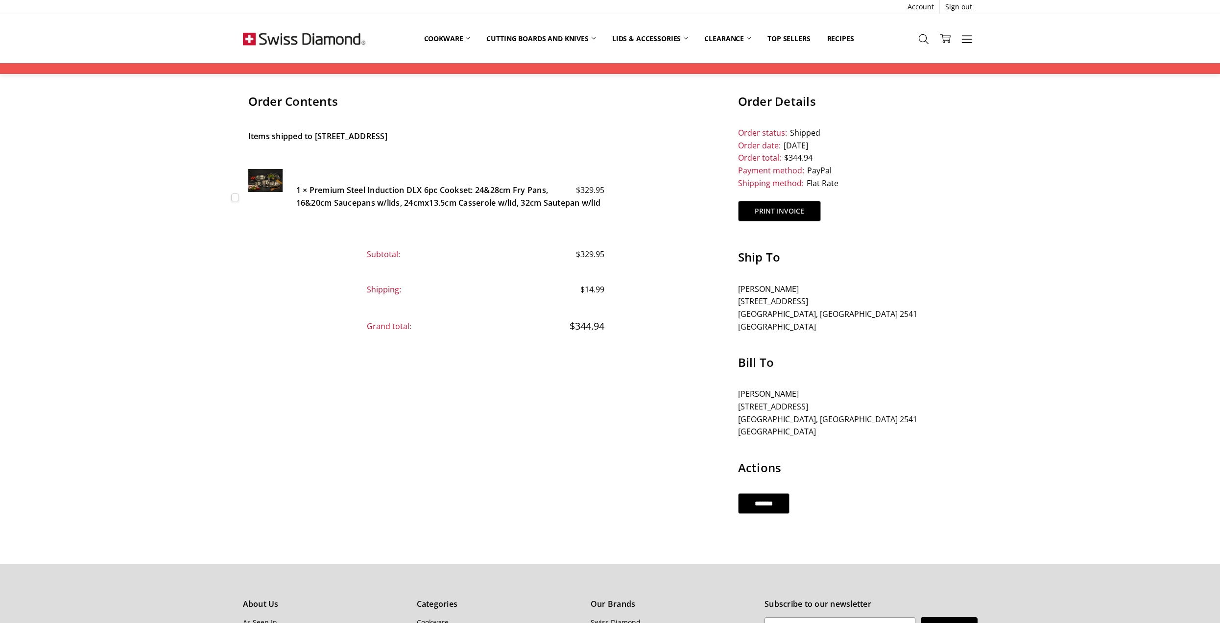  Describe the element at coordinates (389, 327) in the screenshot. I see `dt: Grand total:` at that location.